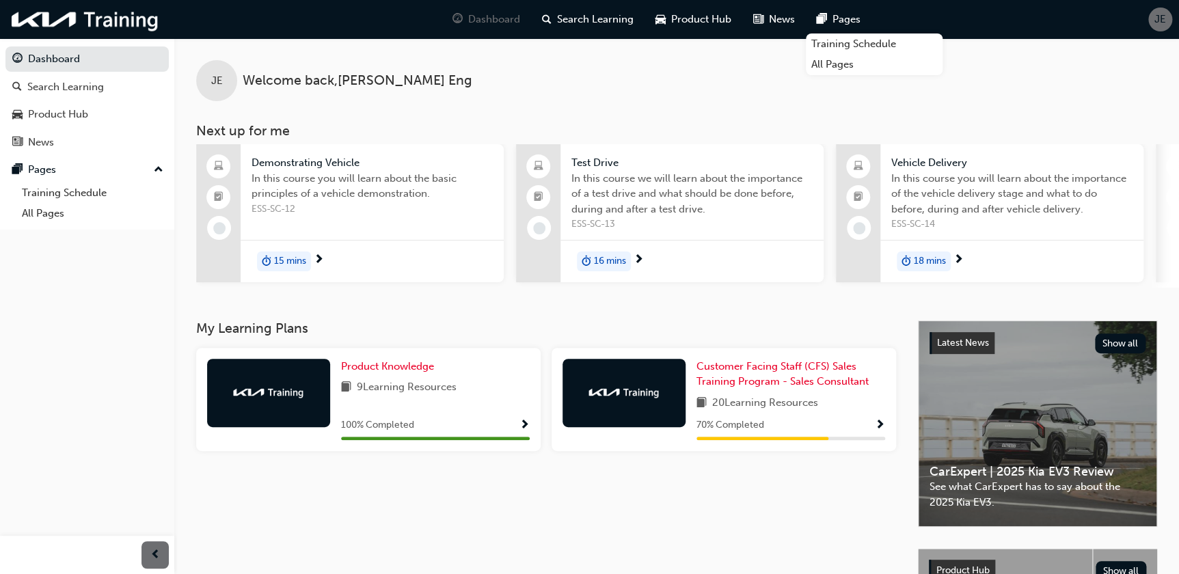 Image resolution: width=1179 pixels, height=574 pixels. Describe the element at coordinates (290, 261) in the screenshot. I see `span: 15 mins` at that location.